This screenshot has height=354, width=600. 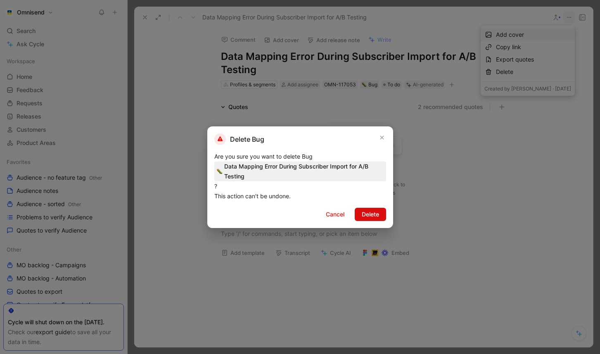 I want to click on span: Cancel, so click(x=335, y=214).